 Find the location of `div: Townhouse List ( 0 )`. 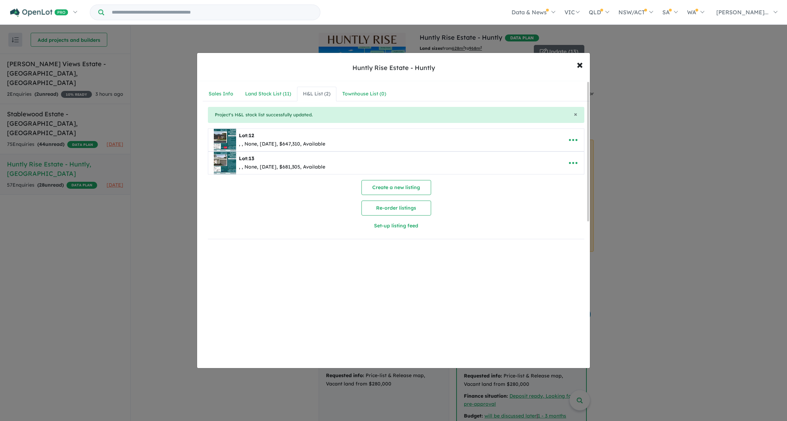

div: Townhouse List ( 0 ) is located at coordinates (364, 94).